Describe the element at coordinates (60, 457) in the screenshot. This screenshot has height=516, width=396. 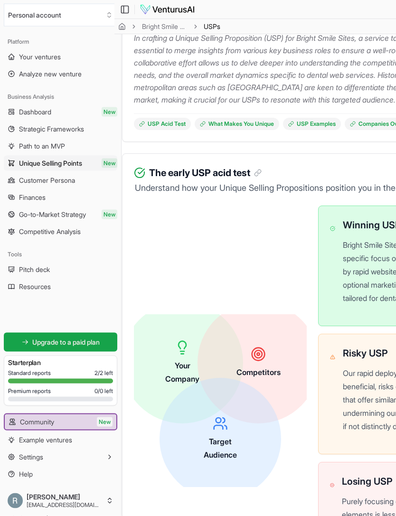
I see `button: Settings` at that location.